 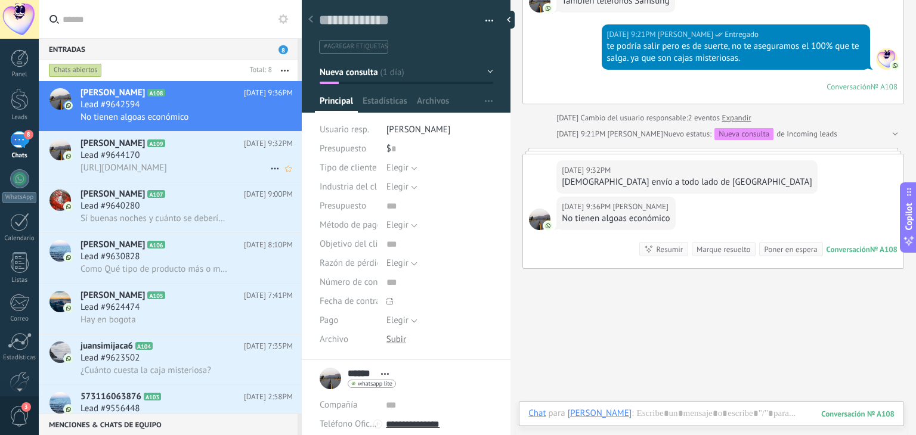 What do you see at coordinates (134, 117) in the screenshot?
I see `span: No tienen algoas económico` at bounding box center [134, 117].